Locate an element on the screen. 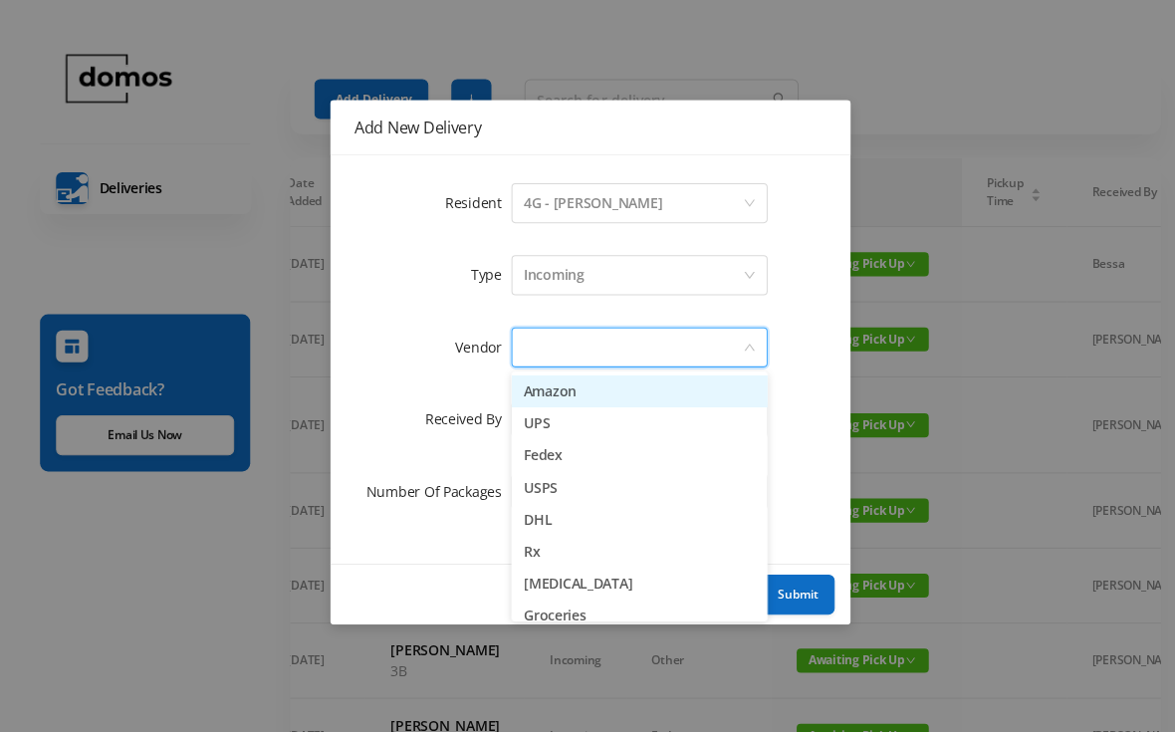  label: Received By is located at coordinates (466, 416).